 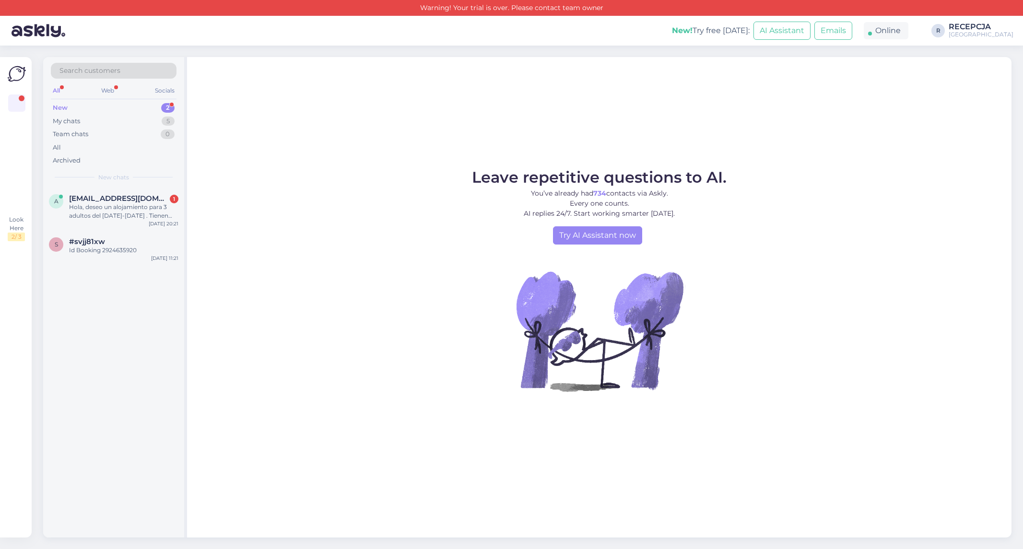 What do you see at coordinates (56, 244) in the screenshot?
I see `span: s` at bounding box center [56, 244].